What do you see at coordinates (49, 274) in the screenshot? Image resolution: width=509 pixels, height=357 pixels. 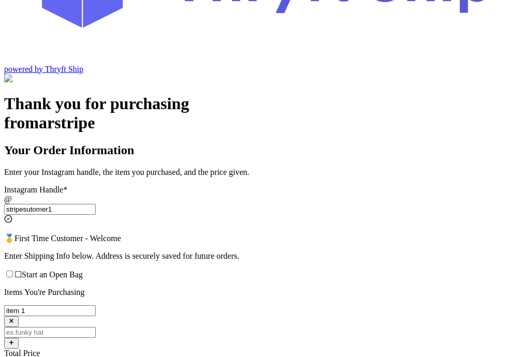 I see `span: ☐ Start an Open Bag` at bounding box center [49, 274].